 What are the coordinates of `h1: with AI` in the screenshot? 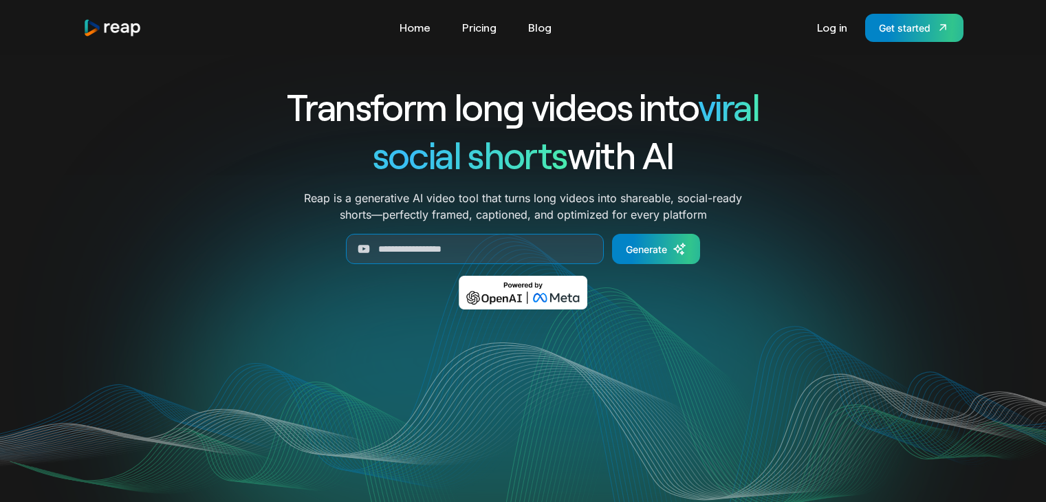 It's located at (524, 155).